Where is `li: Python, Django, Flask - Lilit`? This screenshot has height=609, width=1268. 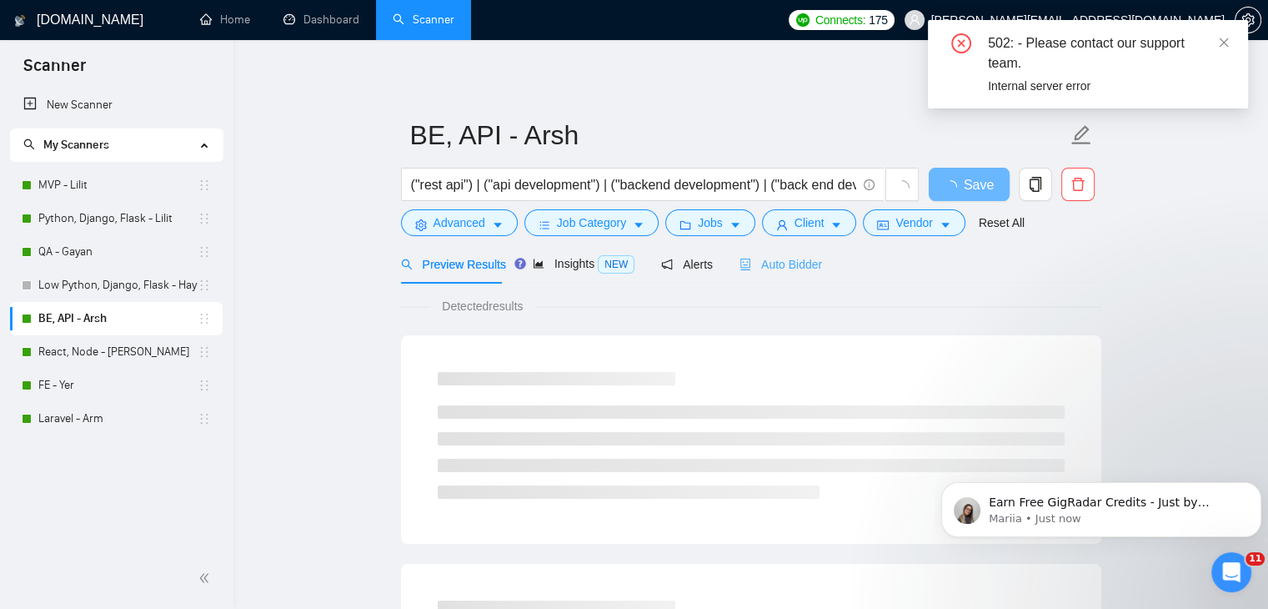
li: Python, Django, Flask - Lilit is located at coordinates (116, 218).